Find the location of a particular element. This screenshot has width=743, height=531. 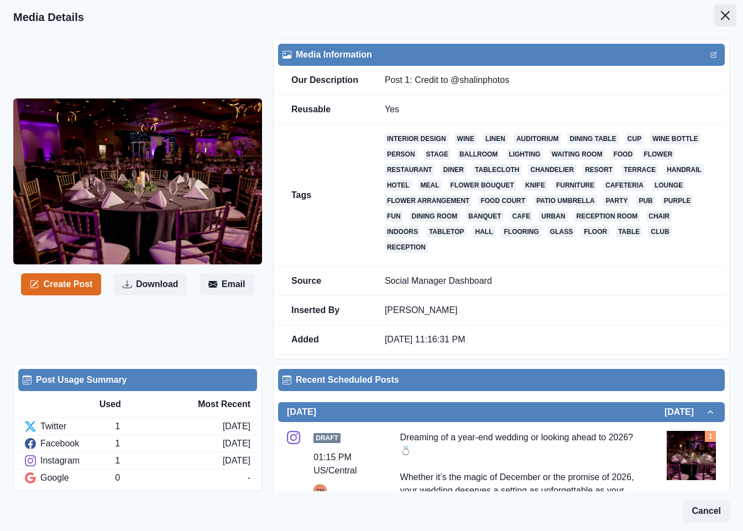

a: reception is located at coordinates (407, 247).